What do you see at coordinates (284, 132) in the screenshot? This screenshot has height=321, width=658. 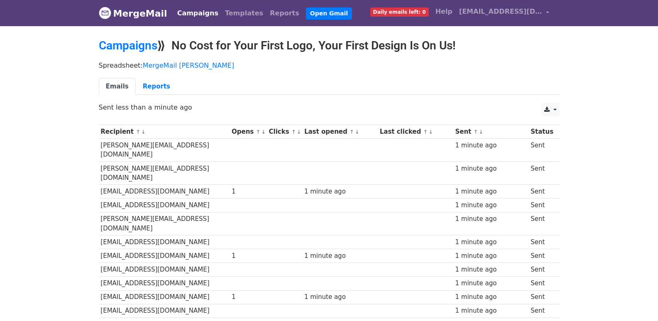 I see `th: Clicks` at bounding box center [284, 132].